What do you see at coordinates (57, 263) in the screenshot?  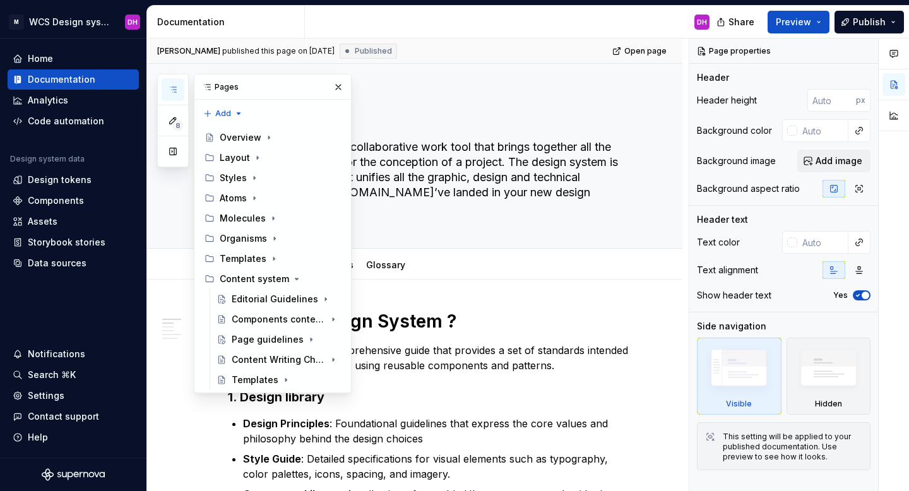 I see `div: Data sources` at bounding box center [57, 263].